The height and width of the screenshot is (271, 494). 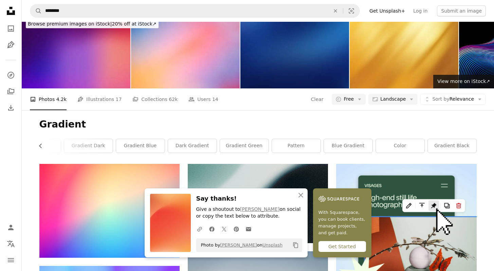 What do you see at coordinates (43, 146) in the screenshot?
I see `button: scroll list to the left` at bounding box center [43, 146].